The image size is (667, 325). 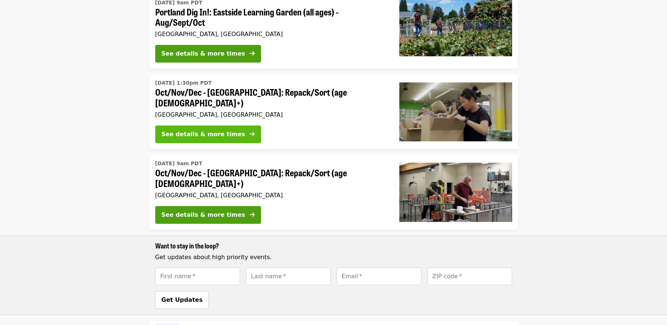 I want to click on button: Get Updates, so click(x=182, y=300).